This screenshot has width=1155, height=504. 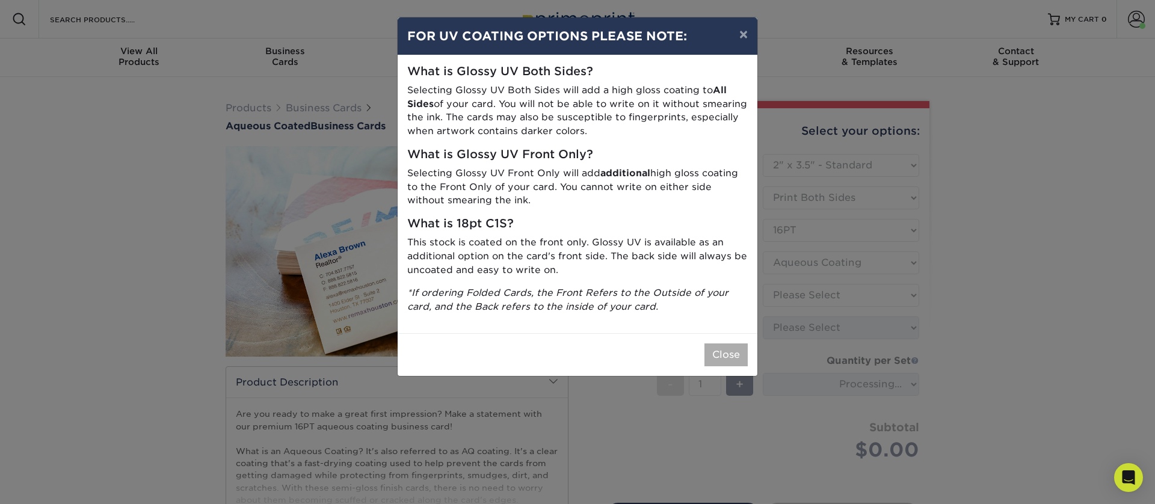 What do you see at coordinates (577, 72) in the screenshot?
I see `h5: What is Glossy UV Both Sides?` at bounding box center [577, 72].